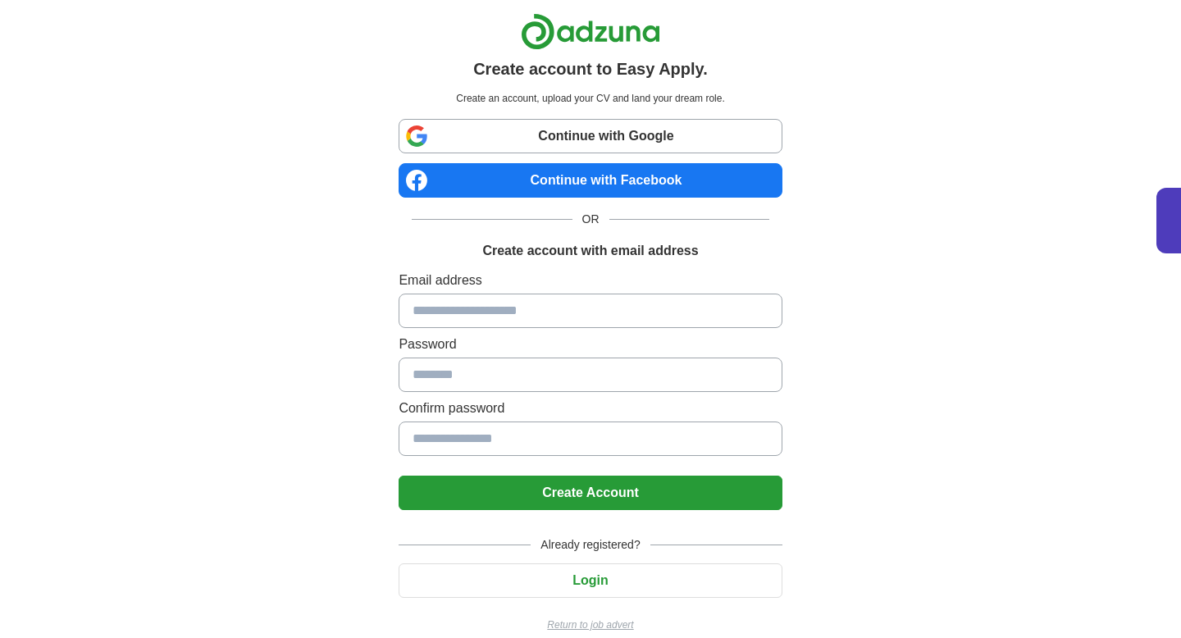 Image resolution: width=1181 pixels, height=638 pixels. Describe the element at coordinates (590, 136) in the screenshot. I see `a: Continue with Google` at that location.